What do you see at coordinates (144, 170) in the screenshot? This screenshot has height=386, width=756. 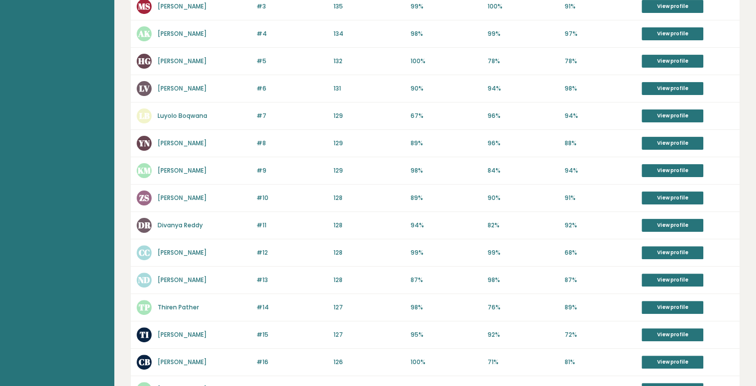 I see `text: KM` at bounding box center [144, 170].